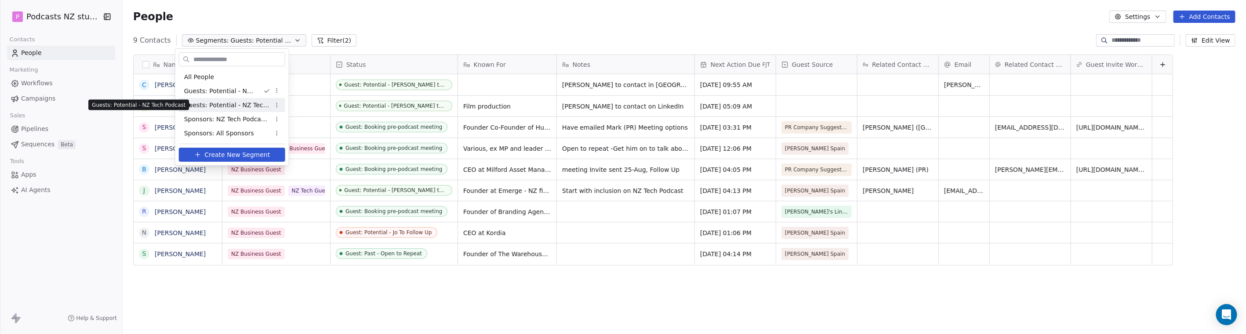  Describe the element at coordinates (237, 155) in the screenshot. I see `span: Create New Segment` at that location.